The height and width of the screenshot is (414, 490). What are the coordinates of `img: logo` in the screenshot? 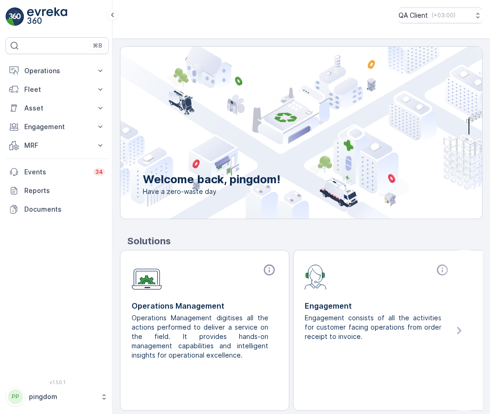 It's located at (15, 17).